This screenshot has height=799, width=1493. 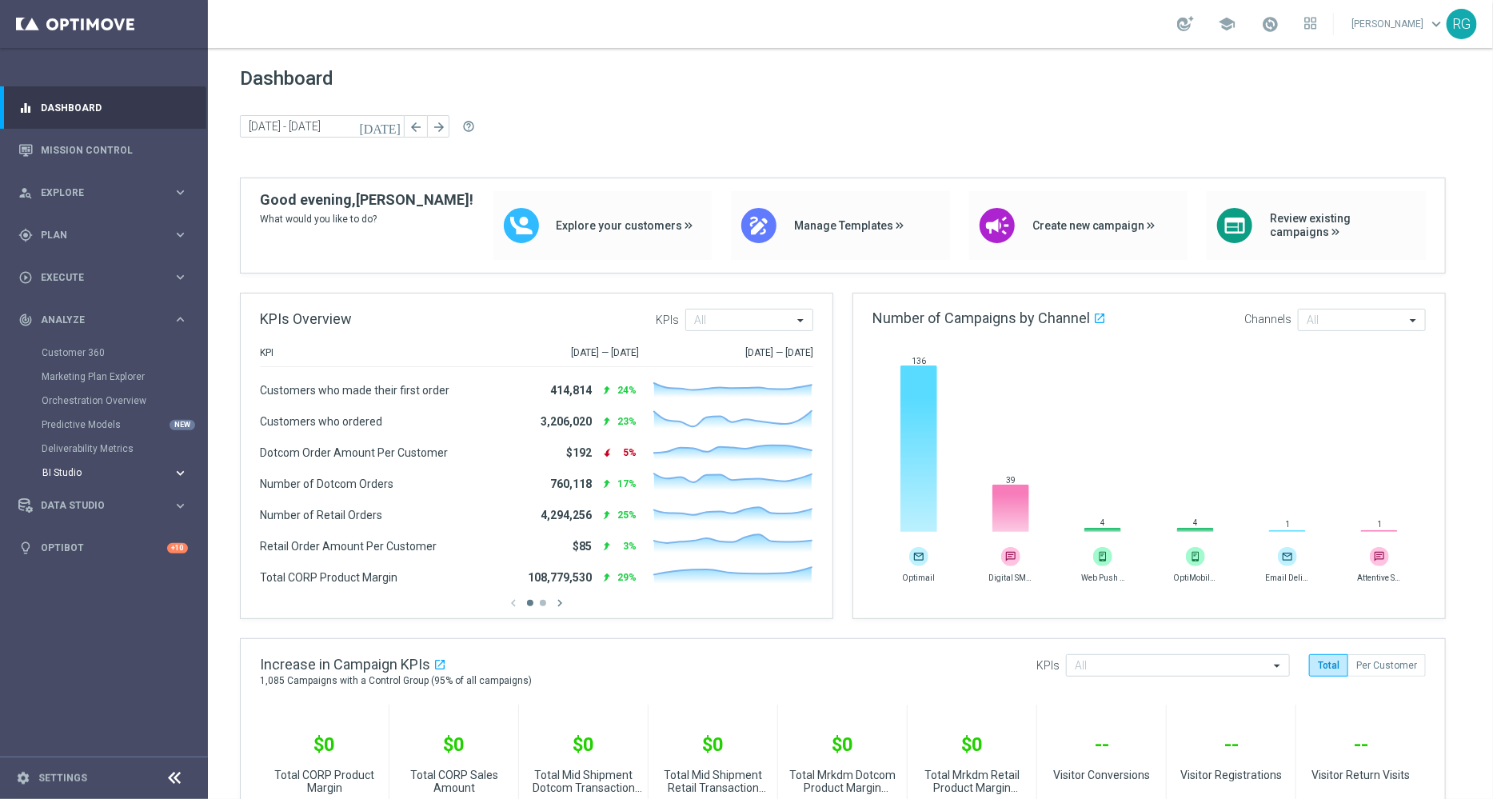 What do you see at coordinates (104, 425) in the screenshot?
I see `a: Predictive Models` at bounding box center [104, 425].